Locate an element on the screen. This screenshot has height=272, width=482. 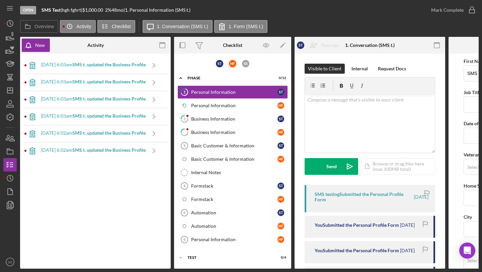
div: Phase is located at coordinates (229, 78).